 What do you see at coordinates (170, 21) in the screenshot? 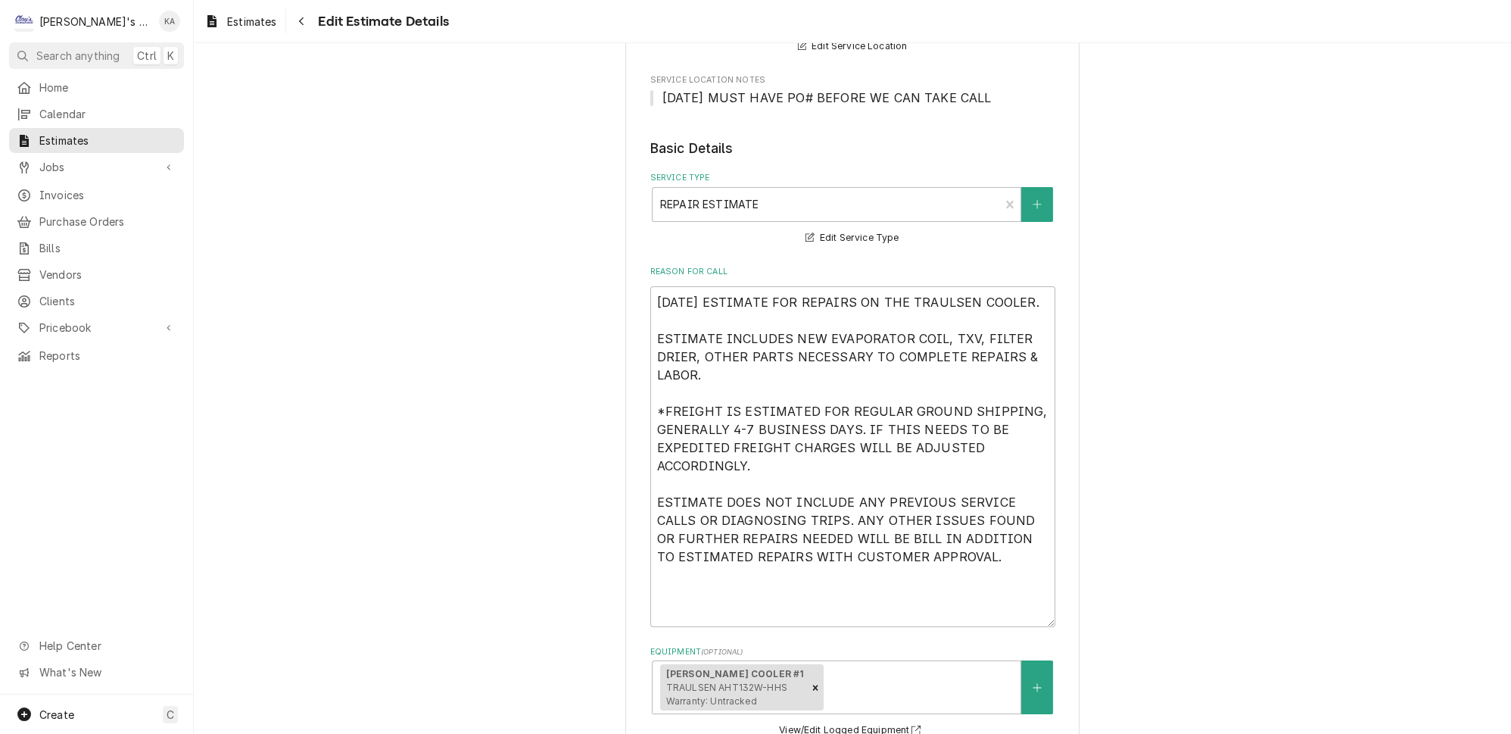
I see `div: KA` at bounding box center [170, 21].